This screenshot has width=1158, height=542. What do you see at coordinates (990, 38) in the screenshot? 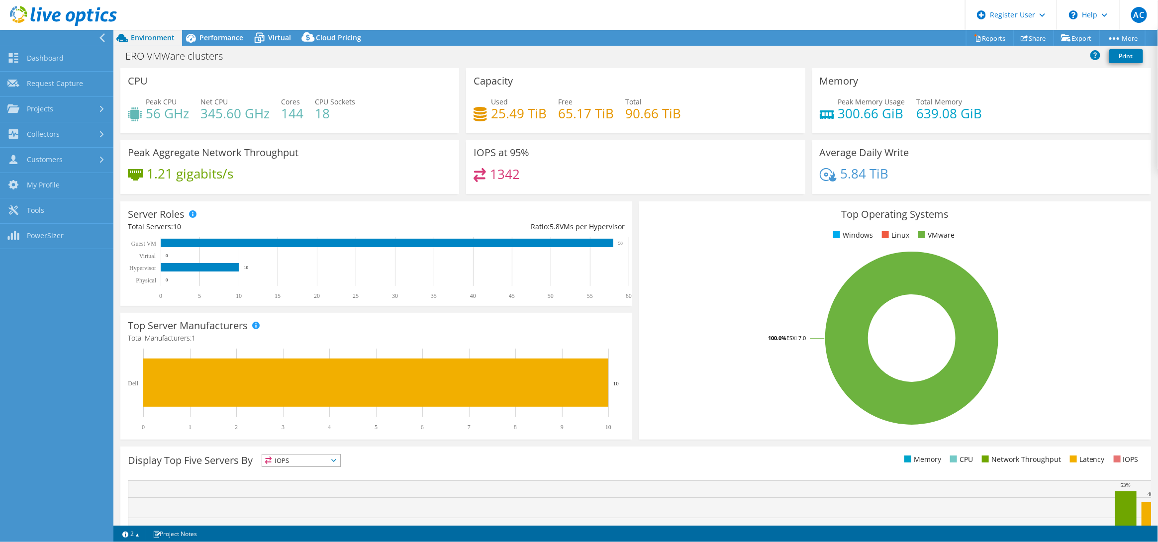
I see `a: Reports` at bounding box center [990, 38].